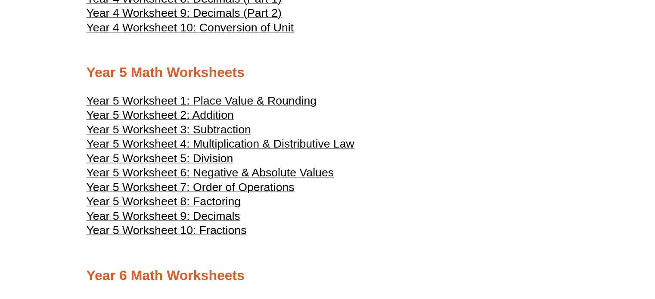 The width and height of the screenshot is (655, 299). Describe the element at coordinates (220, 144) in the screenshot. I see `span: Year 5 Worksheet 4: Multiplication & Distributive Law` at that location.